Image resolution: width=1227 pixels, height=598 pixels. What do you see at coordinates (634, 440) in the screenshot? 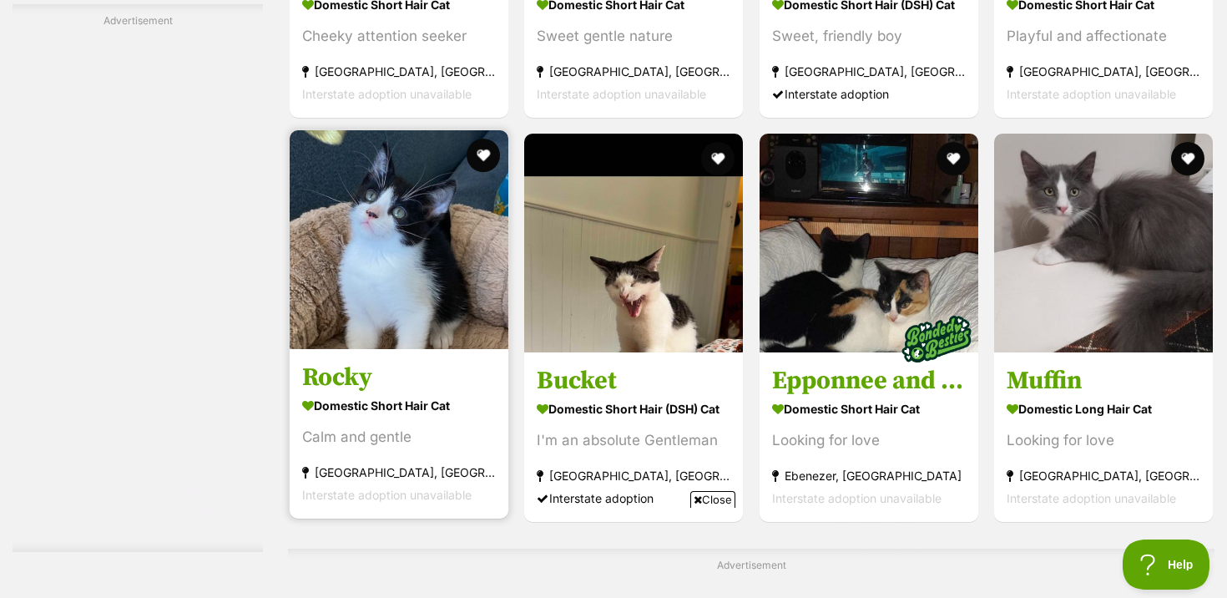
I see `div: I'm an absolute Gentleman` at bounding box center [634, 440].